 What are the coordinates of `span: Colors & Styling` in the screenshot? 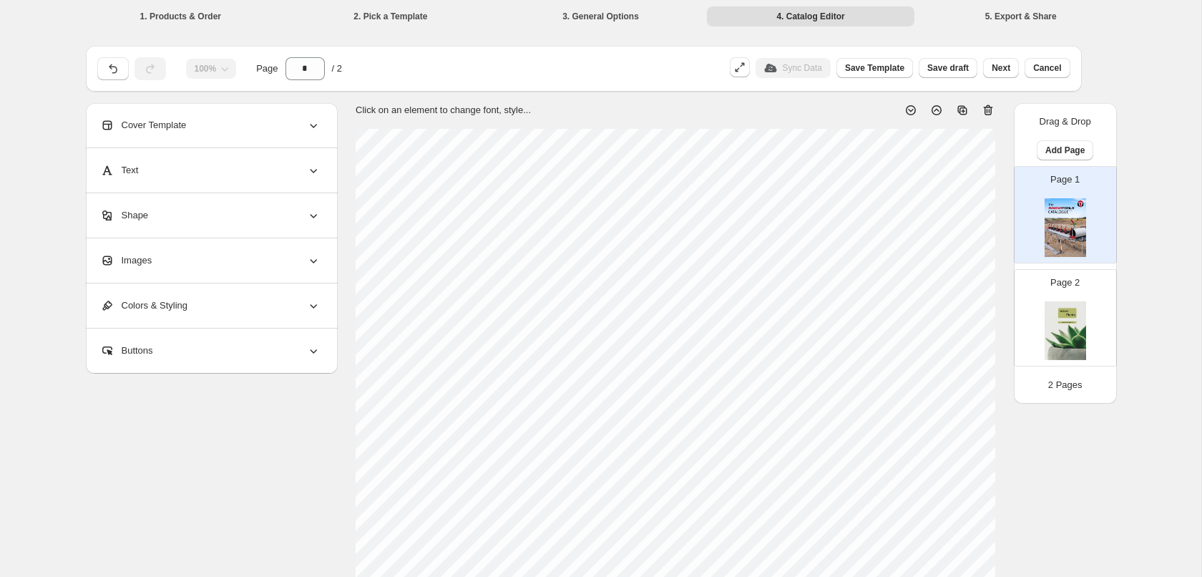 It's located at (144, 305).